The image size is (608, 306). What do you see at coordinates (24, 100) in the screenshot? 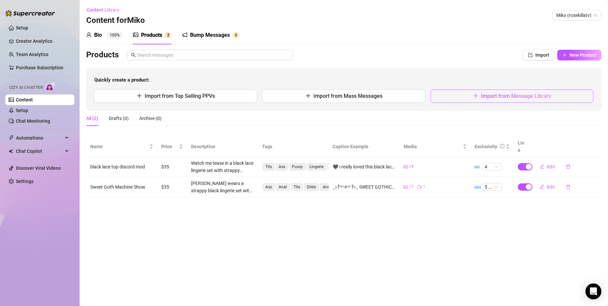
I see `a: Content` at bounding box center [24, 100].